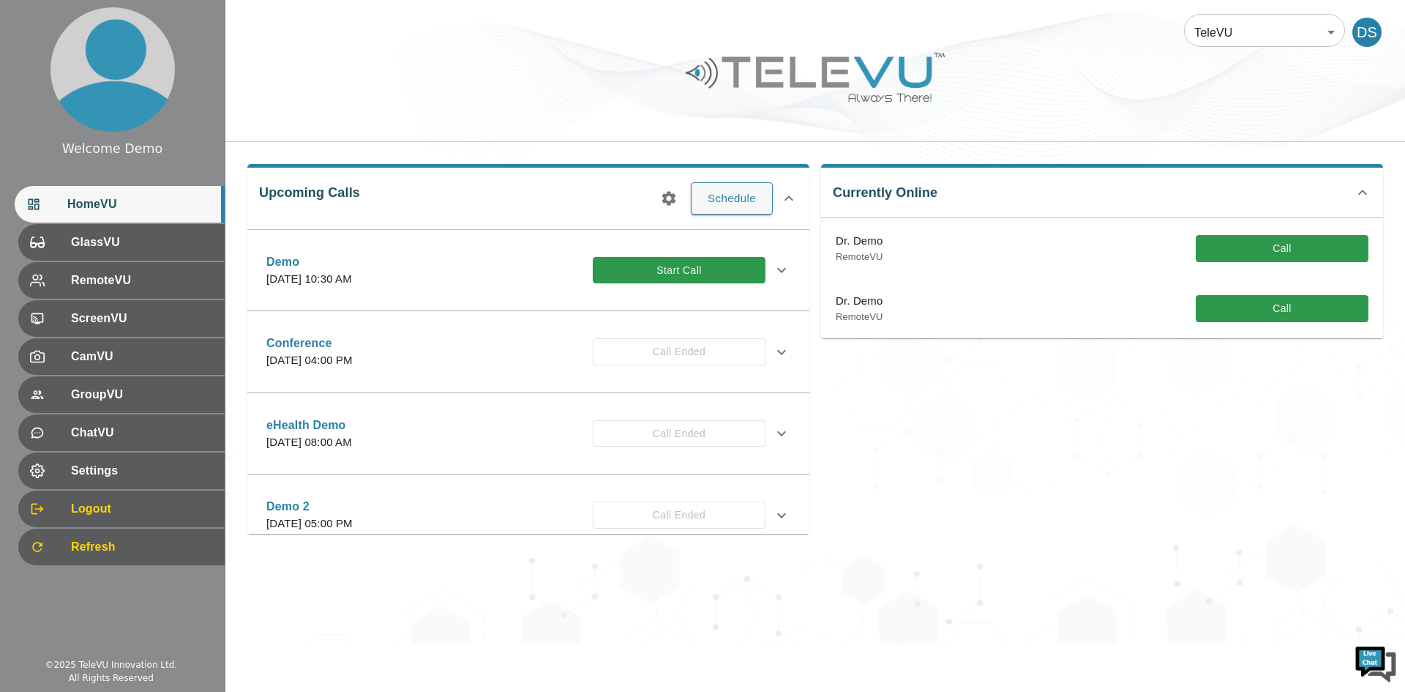  I want to click on button: Start Call, so click(679, 270).